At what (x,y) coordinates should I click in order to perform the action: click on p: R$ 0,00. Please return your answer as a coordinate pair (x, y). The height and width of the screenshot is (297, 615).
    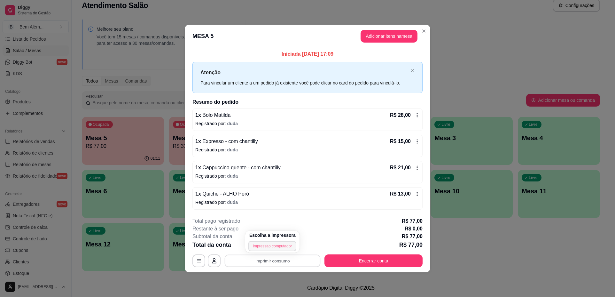
    Looking at the image, I should click on (414, 229).